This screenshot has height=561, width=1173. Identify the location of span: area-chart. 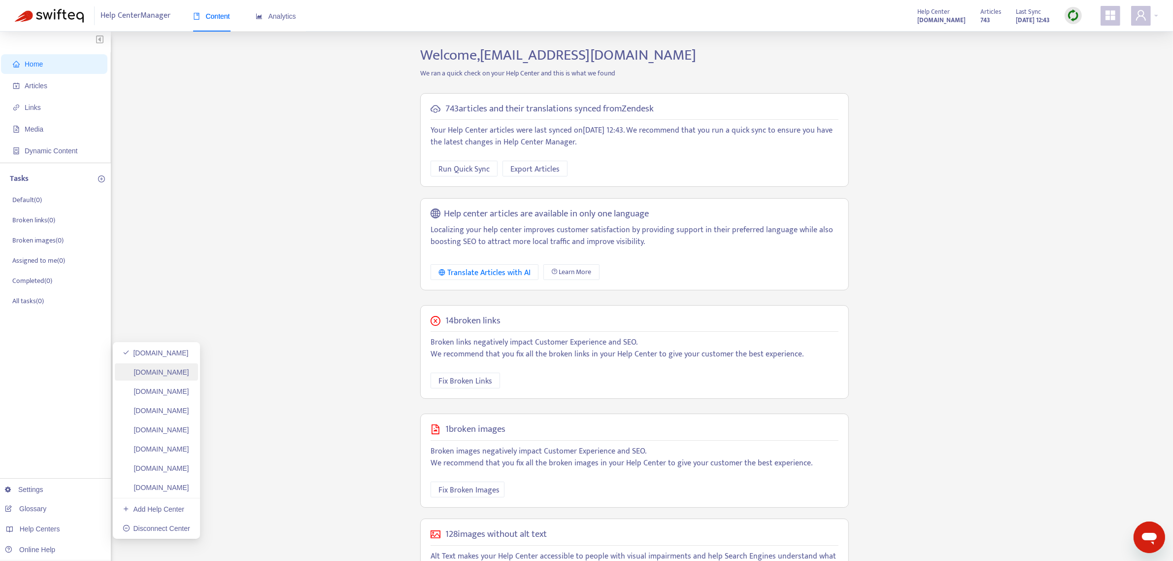
(259, 16).